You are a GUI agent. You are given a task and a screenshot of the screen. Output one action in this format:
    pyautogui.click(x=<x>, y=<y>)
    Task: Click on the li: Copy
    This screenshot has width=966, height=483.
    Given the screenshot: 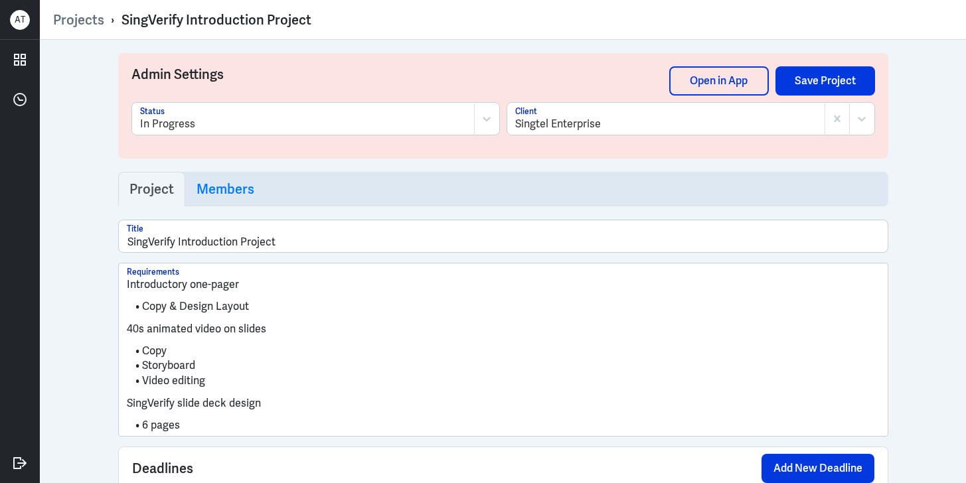 What is the action you would take?
    pyautogui.click(x=503, y=351)
    